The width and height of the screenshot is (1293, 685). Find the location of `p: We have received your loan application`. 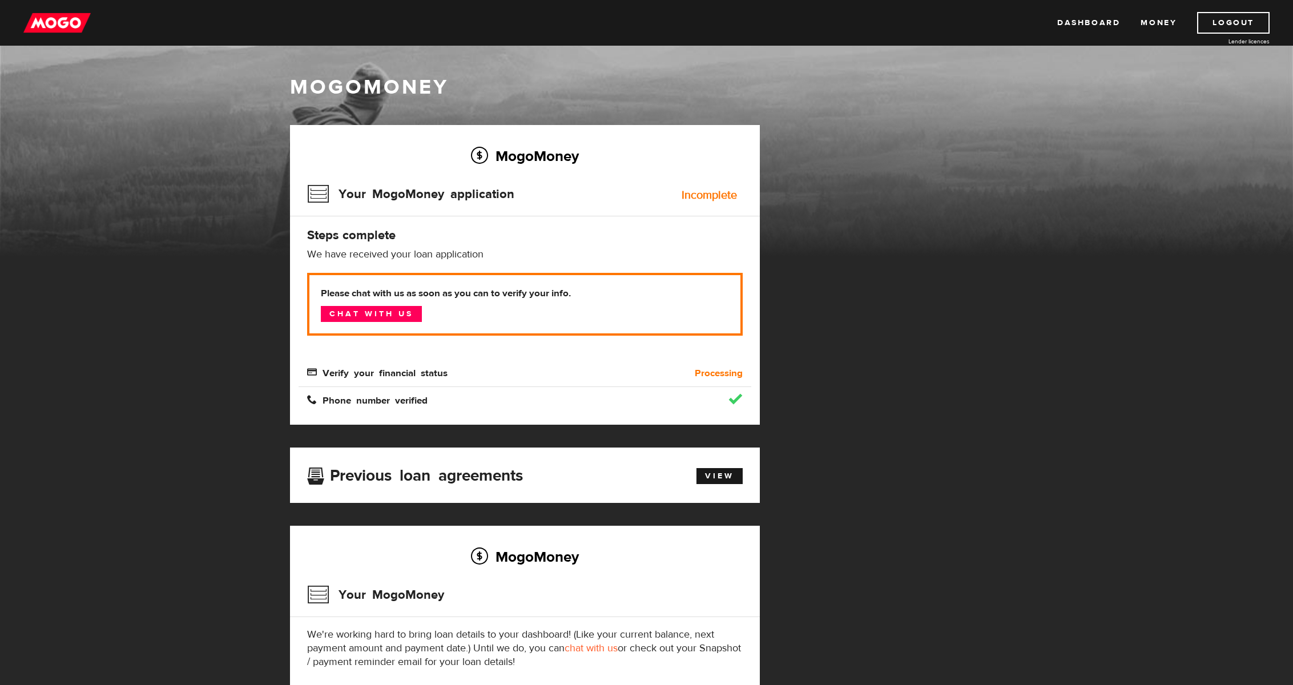

p: We have received your loan application is located at coordinates (524, 255).